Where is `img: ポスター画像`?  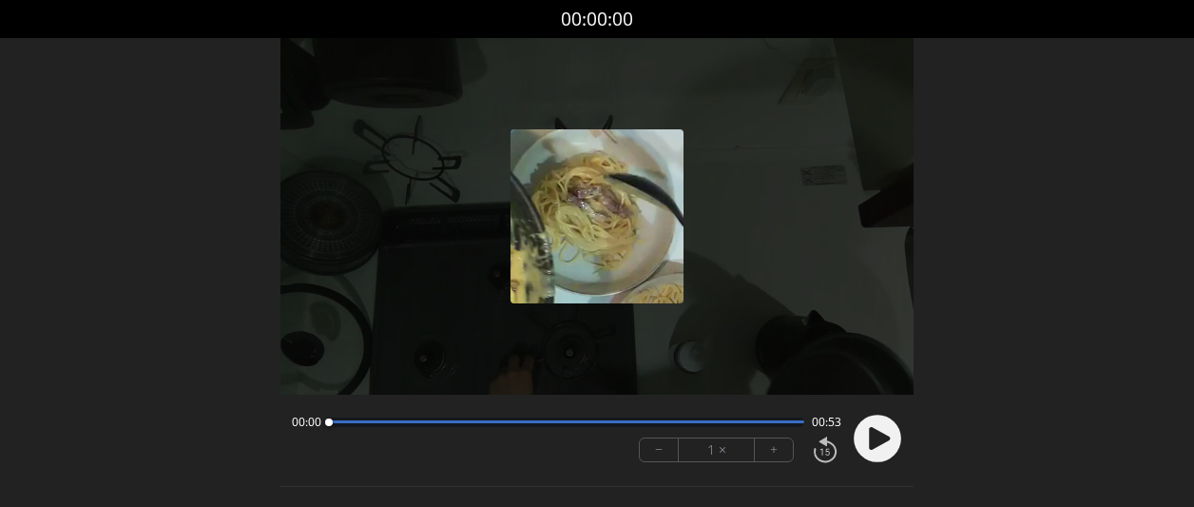
img: ポスター画像 is located at coordinates (597, 216).